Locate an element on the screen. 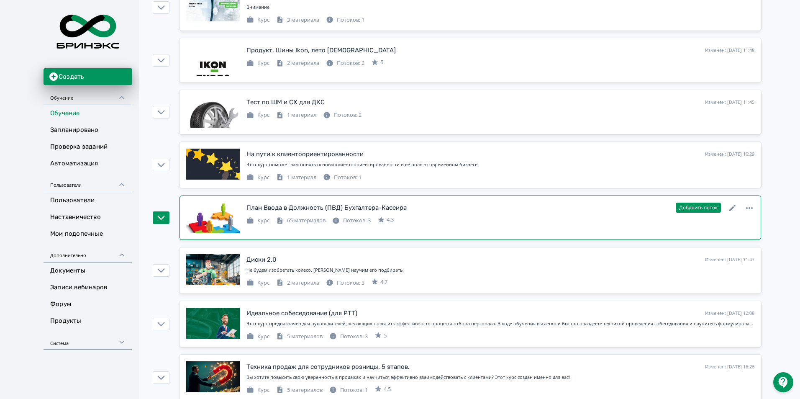  div: Тест по ШМ и СХ для ДКС is located at coordinates (285, 102).